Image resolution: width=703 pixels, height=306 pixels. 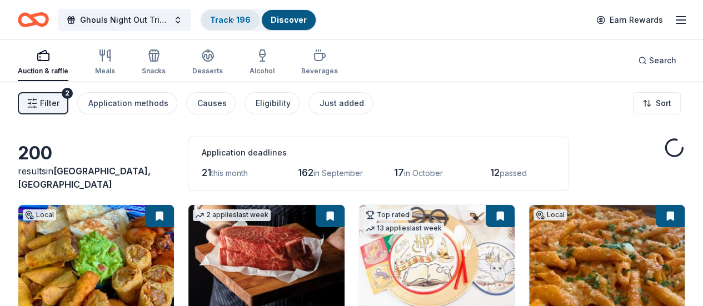 I want to click on button: Filter2, so click(x=43, y=103).